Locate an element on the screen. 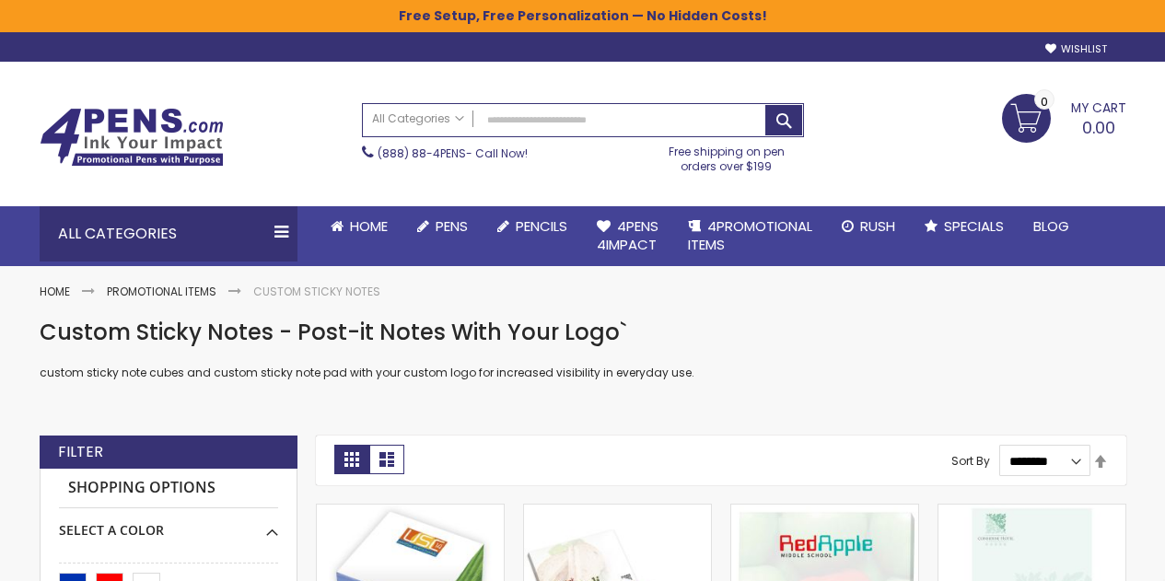  a: Personalized Souvenir Sticky Note 4" x 3" Pad, 25 sheet - Full-Color Imprint is located at coordinates (617, 511).